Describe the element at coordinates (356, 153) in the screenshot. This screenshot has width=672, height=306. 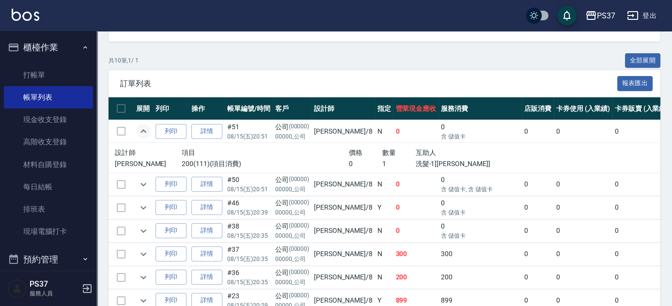
I see `span: 價格` at that location.